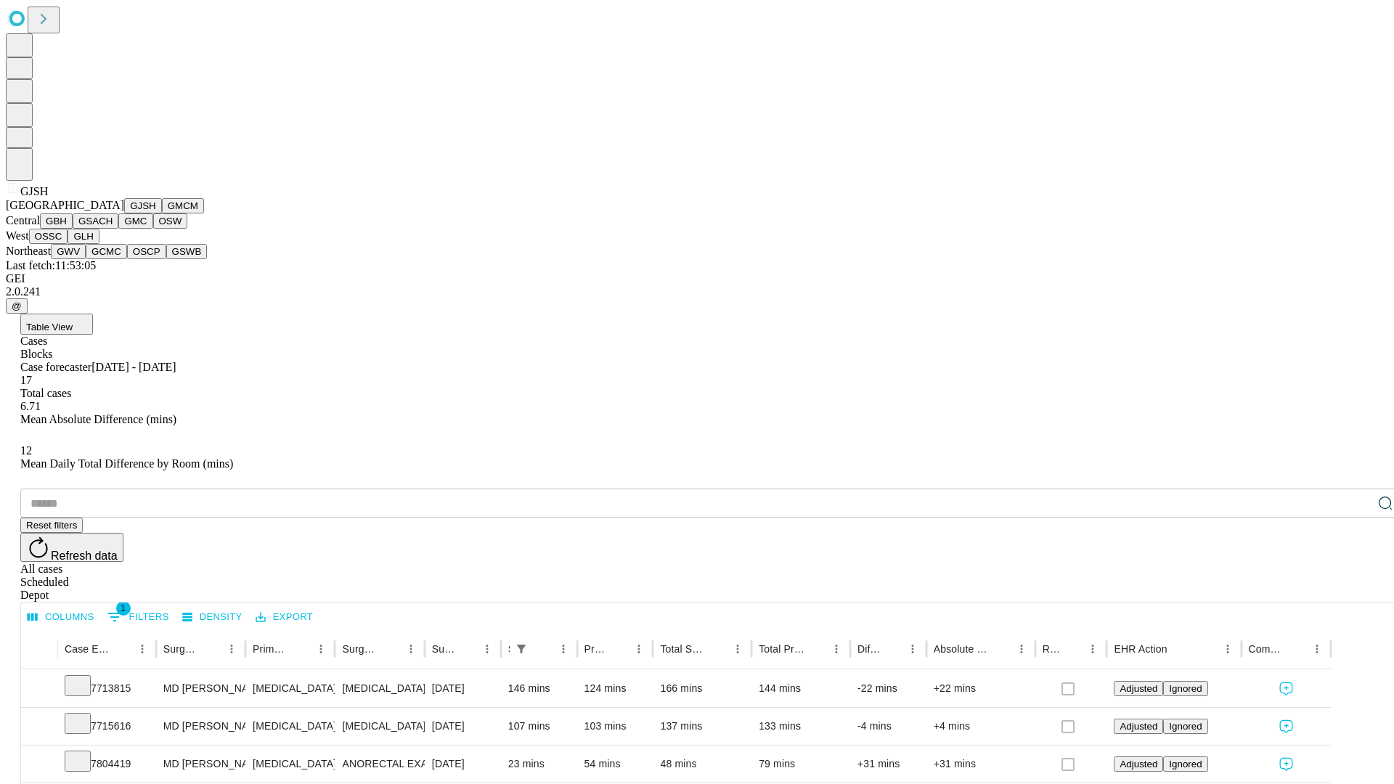  Describe the element at coordinates (107, 688) in the screenshot. I see `div: 7713815` at that location.